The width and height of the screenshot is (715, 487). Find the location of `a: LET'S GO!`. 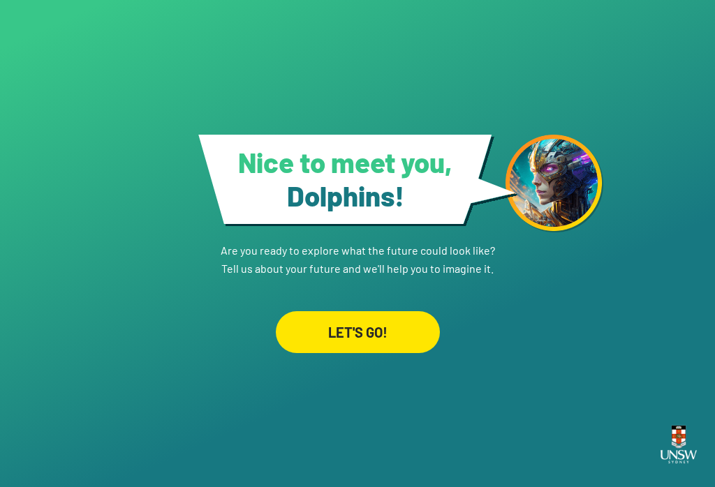

a: LET'S GO! is located at coordinates (357, 316).